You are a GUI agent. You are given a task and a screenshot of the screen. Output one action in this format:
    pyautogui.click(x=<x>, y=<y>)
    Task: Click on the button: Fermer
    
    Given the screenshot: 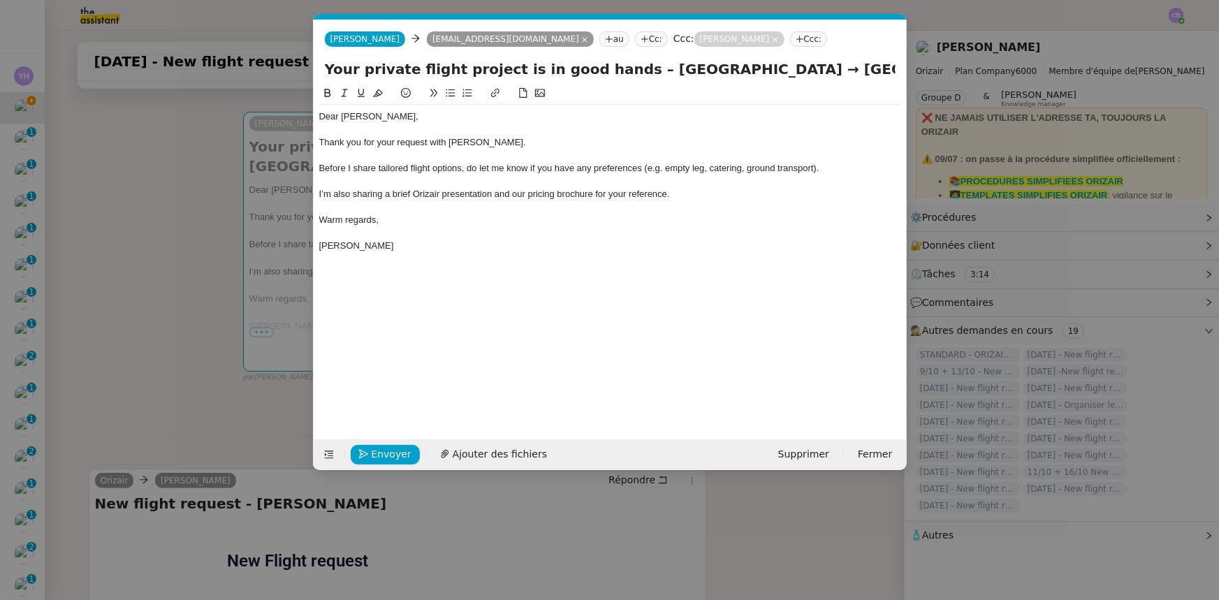 What is the action you would take?
    pyautogui.click(x=874, y=455)
    